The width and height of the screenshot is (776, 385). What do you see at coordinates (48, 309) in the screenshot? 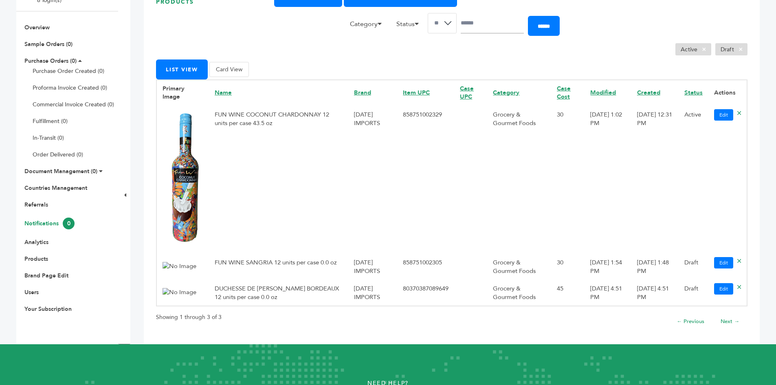
I see `a: Your Subscription` at bounding box center [48, 309].